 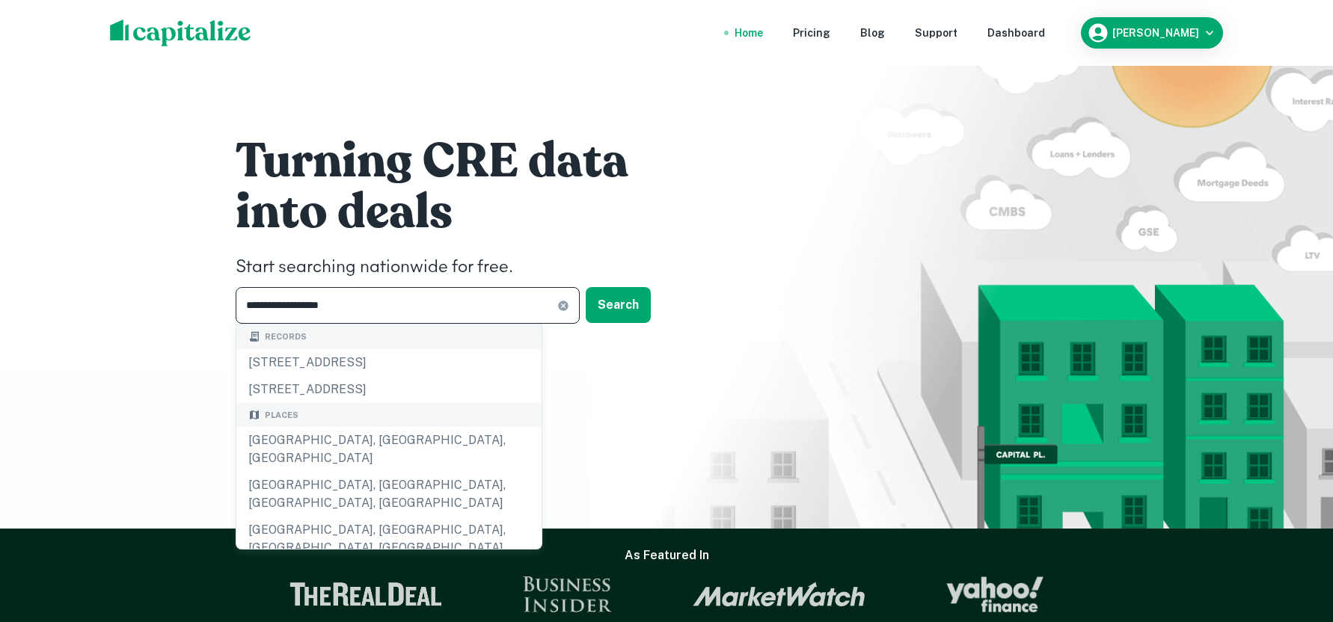 What do you see at coordinates (1295, 538) in the screenshot?
I see `div: Chat Widget` at bounding box center [1295, 538].